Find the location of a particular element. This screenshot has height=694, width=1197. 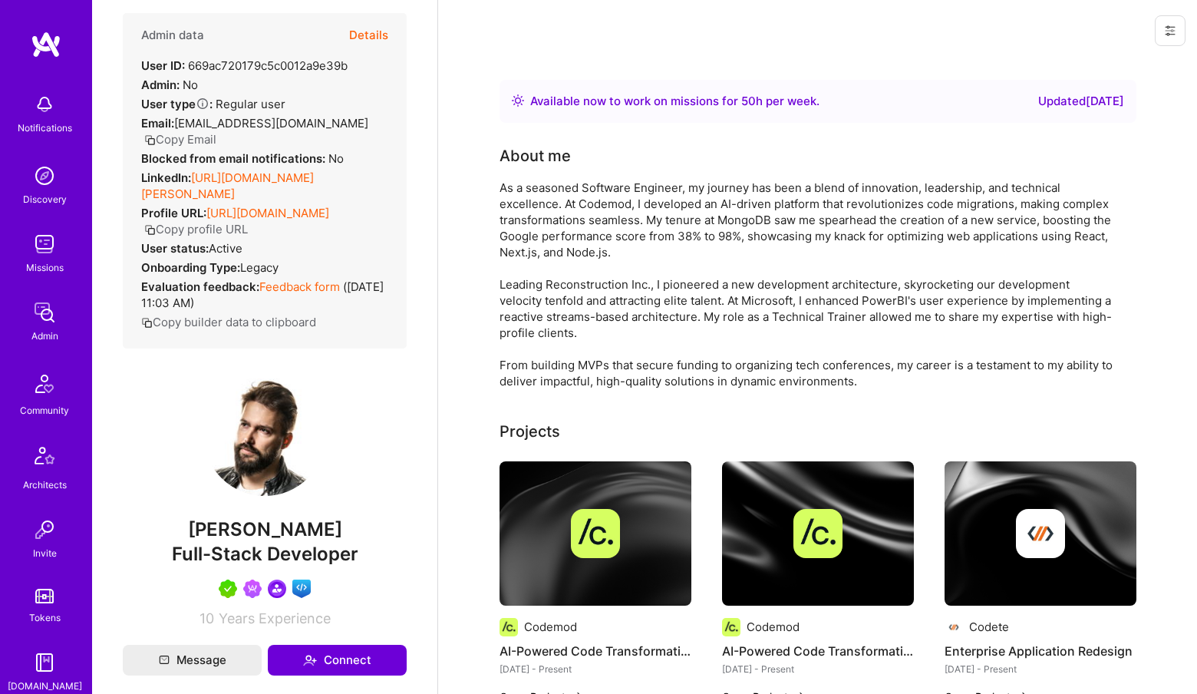

button: Details is located at coordinates (368, 35).